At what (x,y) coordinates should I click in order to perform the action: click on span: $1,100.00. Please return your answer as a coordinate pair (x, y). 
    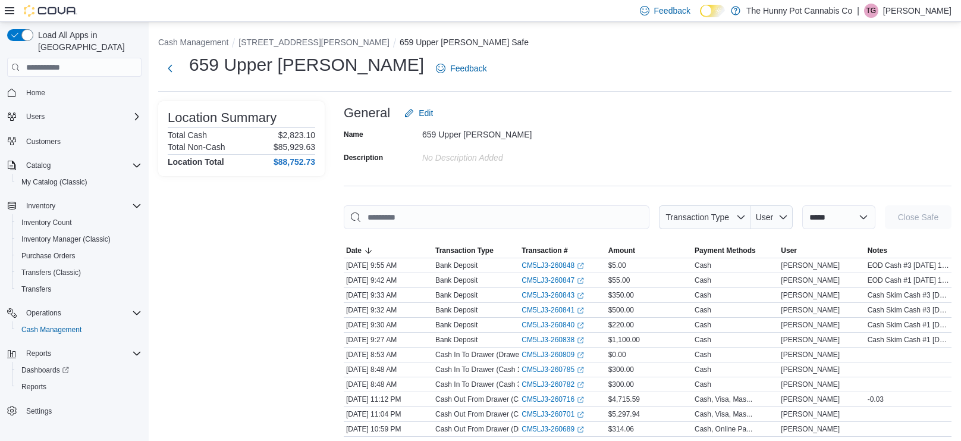
    Looking at the image, I should click on (624, 340).